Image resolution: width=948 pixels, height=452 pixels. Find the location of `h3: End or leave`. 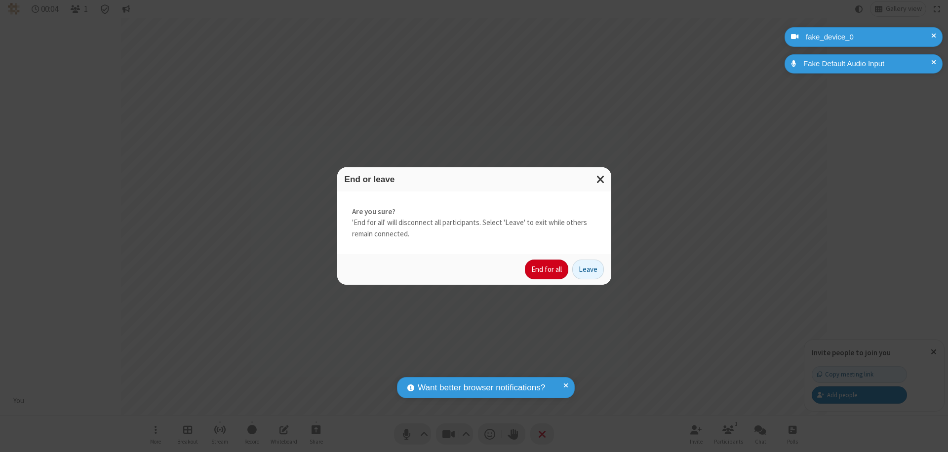

h3: End or leave is located at coordinates (474, 179).